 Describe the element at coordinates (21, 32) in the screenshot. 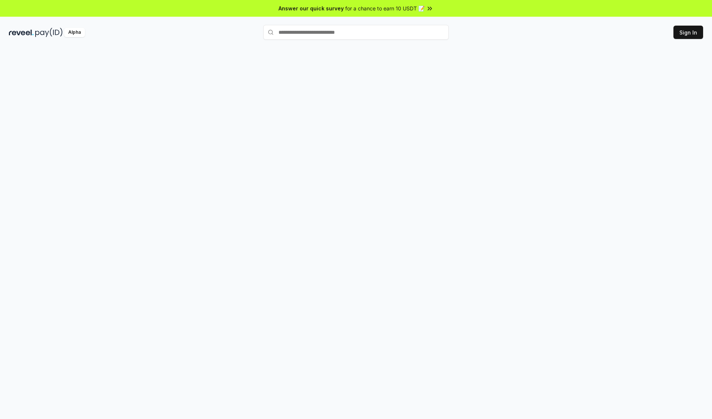

I see `img: reveel_dark` at that location.